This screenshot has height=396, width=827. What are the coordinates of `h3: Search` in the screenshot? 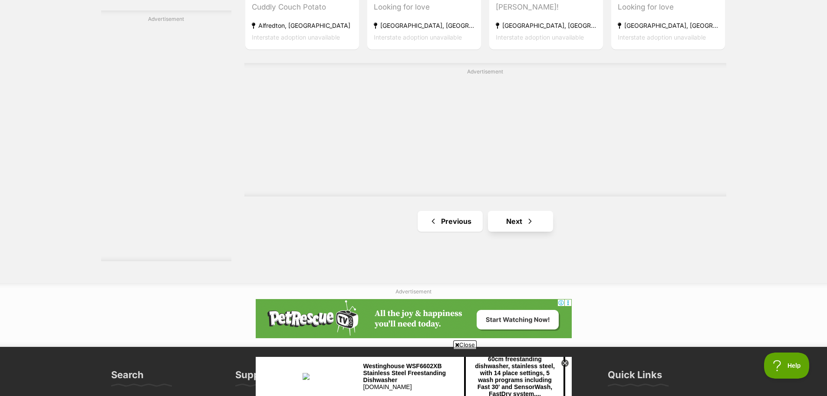 It's located at (127, 377).